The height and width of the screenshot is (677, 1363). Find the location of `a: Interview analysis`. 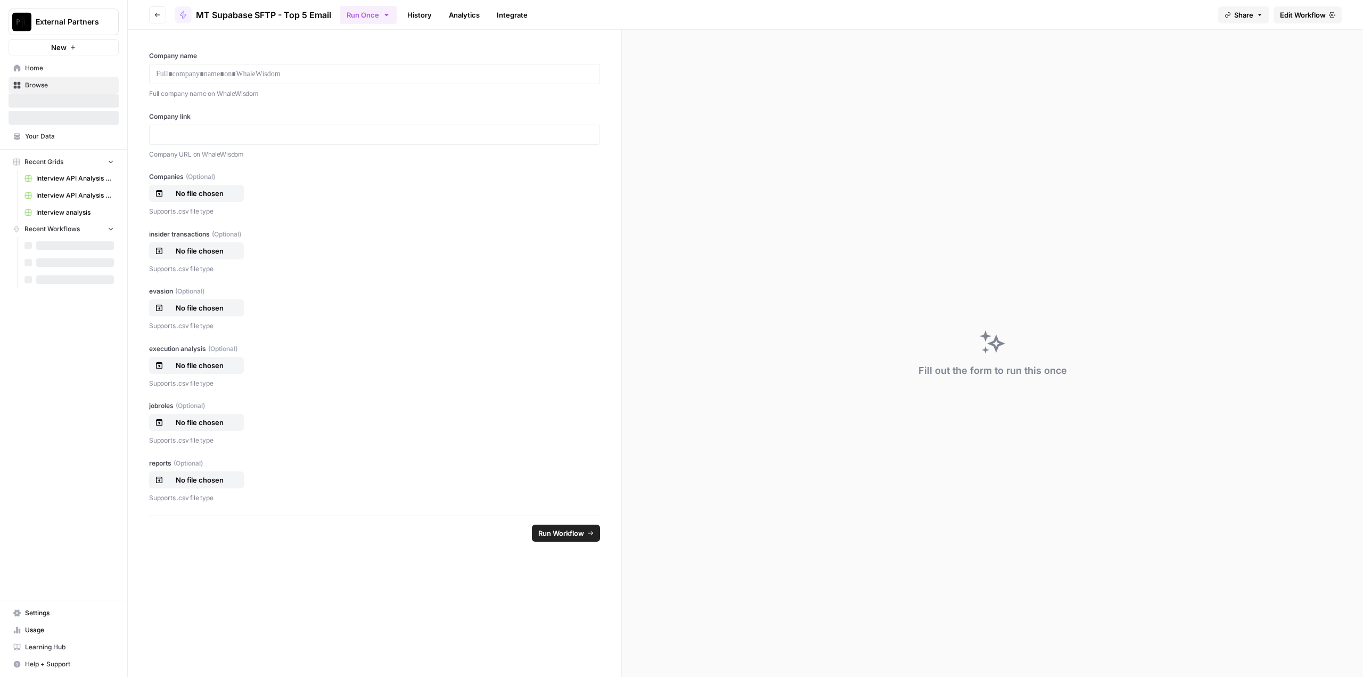

a: Interview analysis is located at coordinates (69, 212).